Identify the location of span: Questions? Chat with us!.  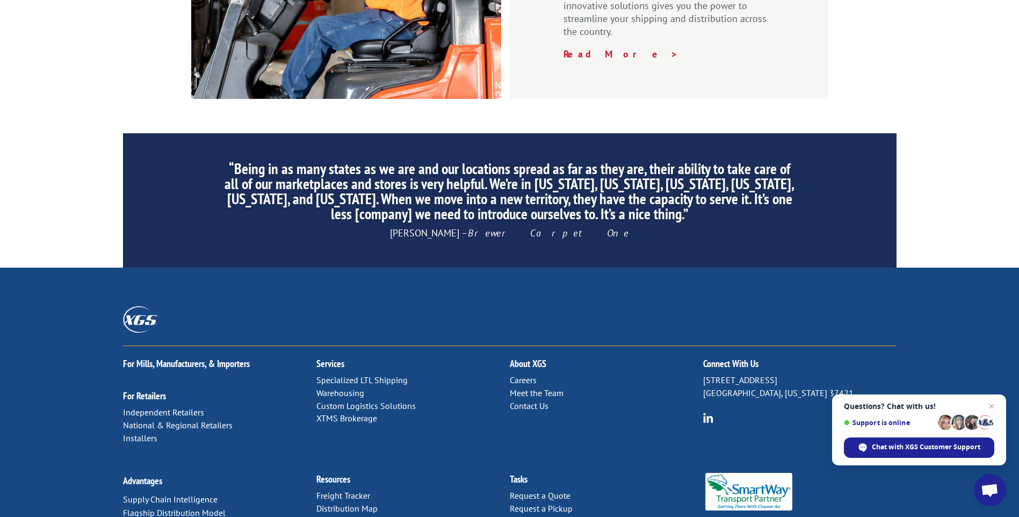
(919, 406).